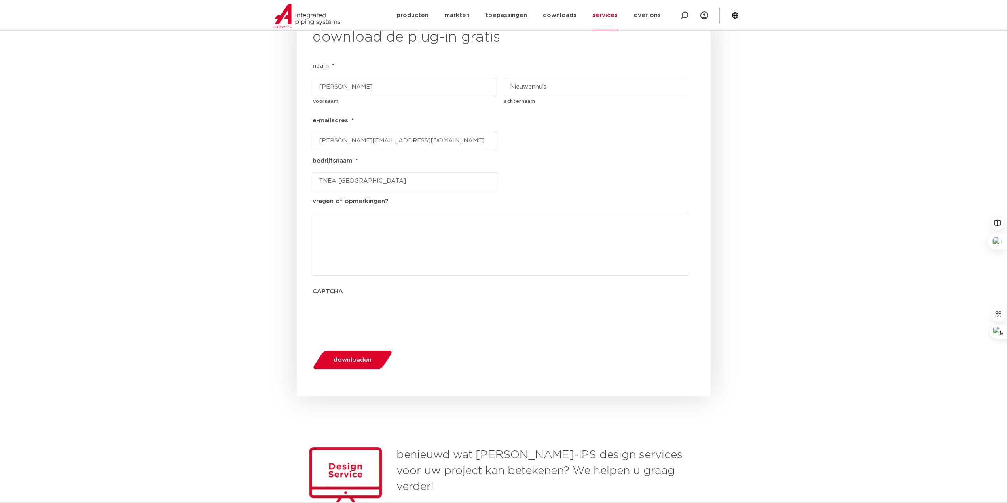 The height and width of the screenshot is (503, 1007). I want to click on label: bedrijfsnaam, so click(335, 161).